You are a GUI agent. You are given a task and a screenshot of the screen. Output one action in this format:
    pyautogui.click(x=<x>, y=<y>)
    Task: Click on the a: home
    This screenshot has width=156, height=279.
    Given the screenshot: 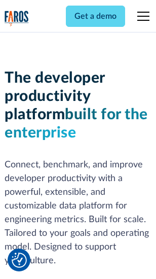 What is the action you would take?
    pyautogui.click(x=17, y=18)
    